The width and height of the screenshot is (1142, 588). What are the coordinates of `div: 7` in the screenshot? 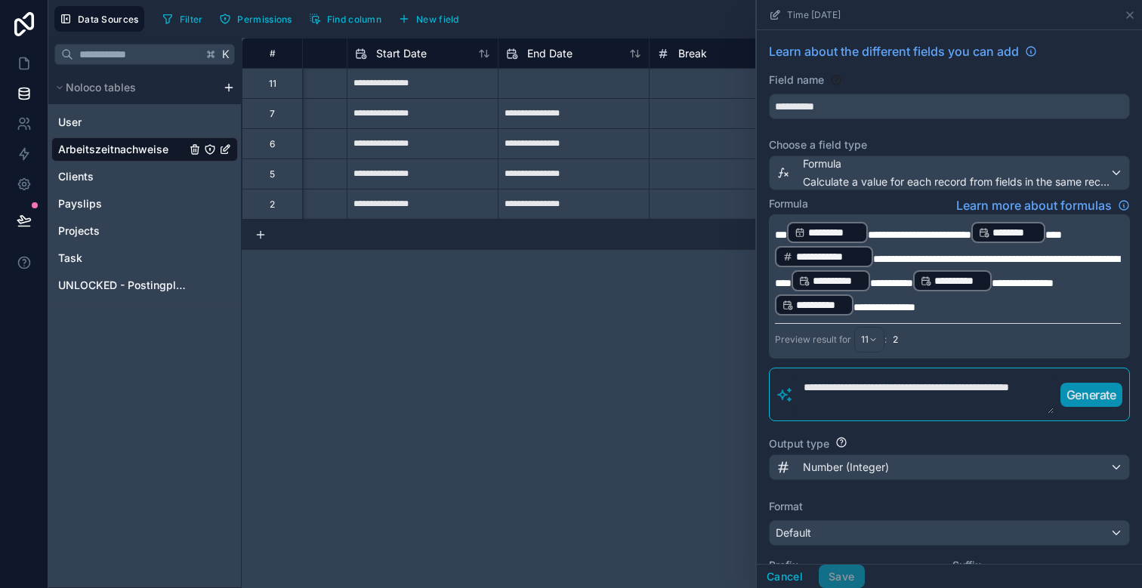 It's located at (272, 114).